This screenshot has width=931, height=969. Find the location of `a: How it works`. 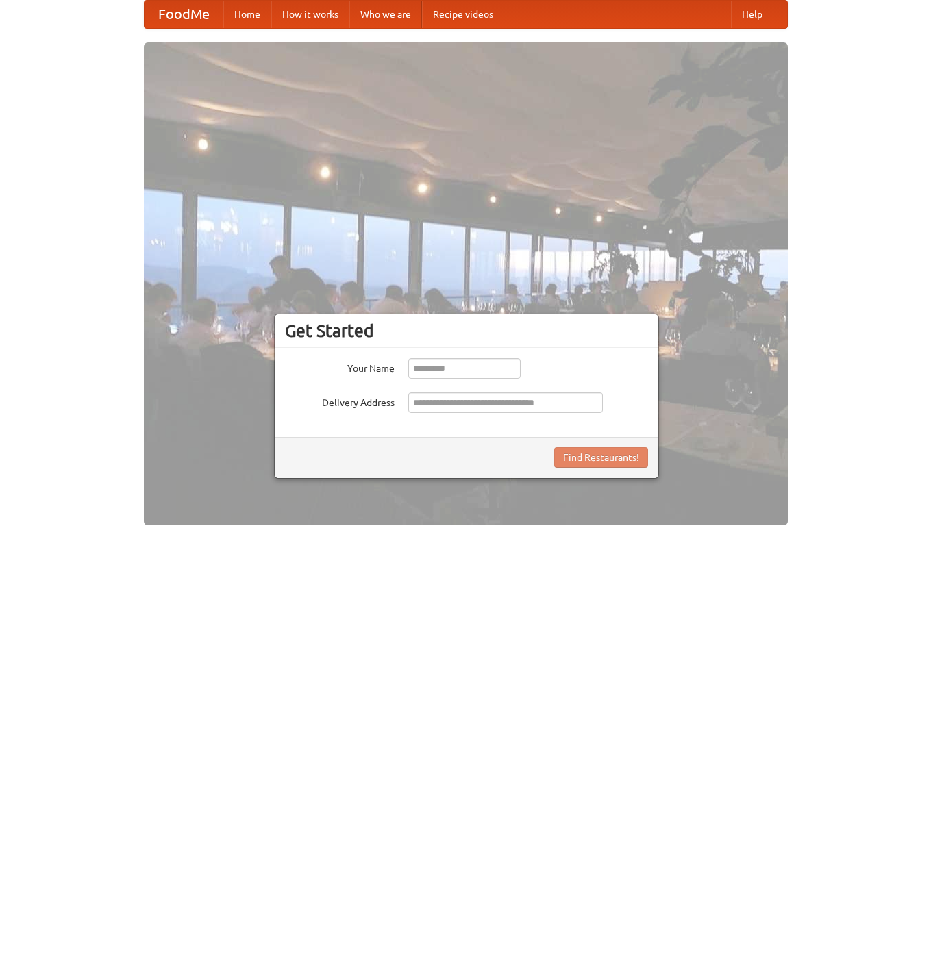

a: How it works is located at coordinates (310, 14).